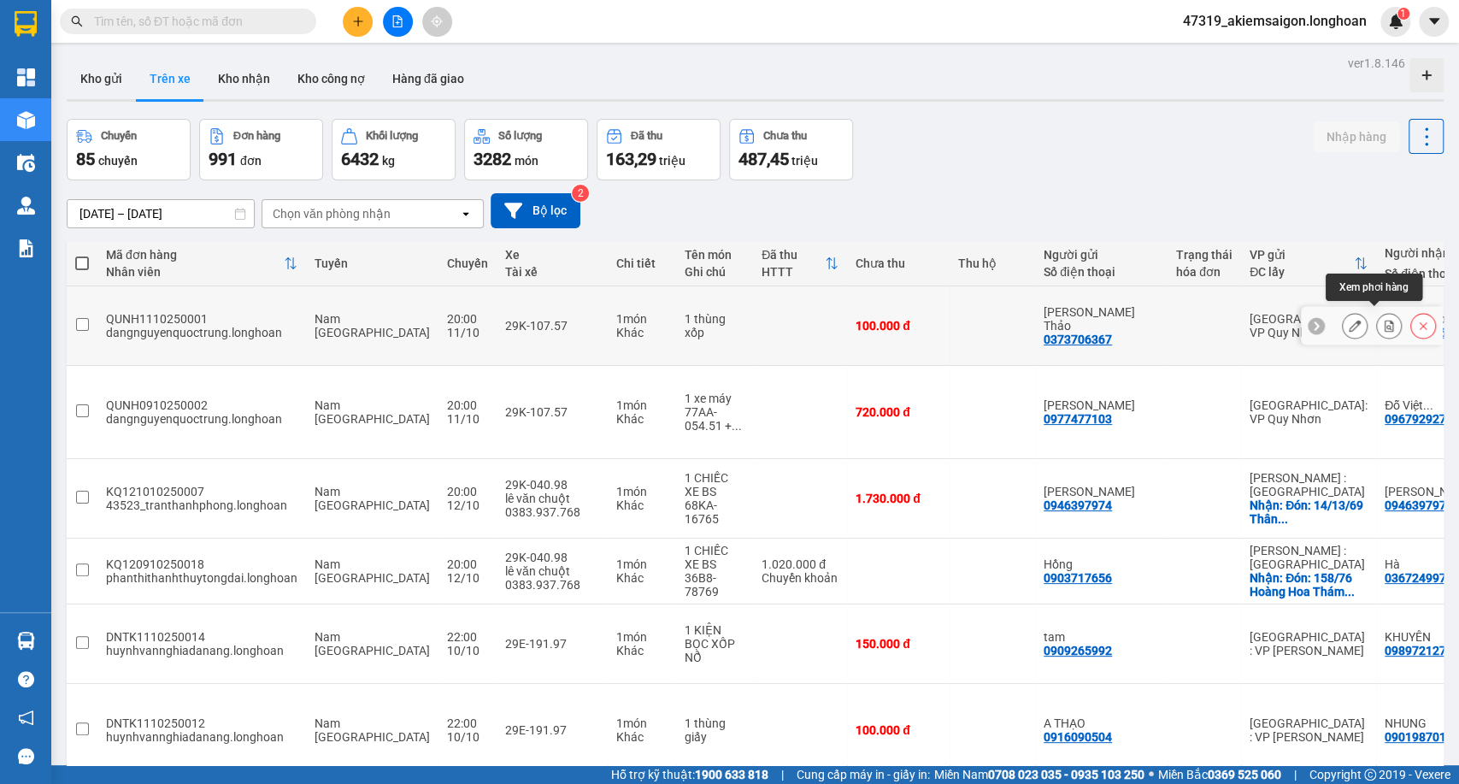  What do you see at coordinates (1419, 419) in the screenshot?
I see `div: 0967929277` at bounding box center [1419, 419].